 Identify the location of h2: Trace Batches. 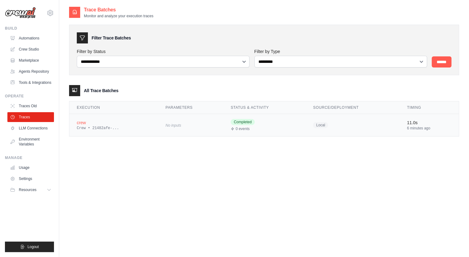
(118, 10).